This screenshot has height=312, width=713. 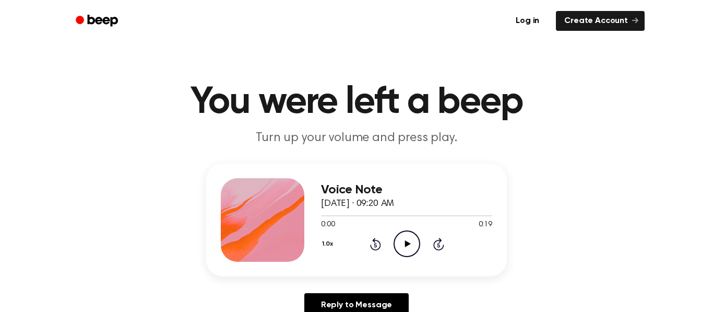 What do you see at coordinates (98, 21) in the screenshot?
I see `a: Beep` at bounding box center [98, 21].